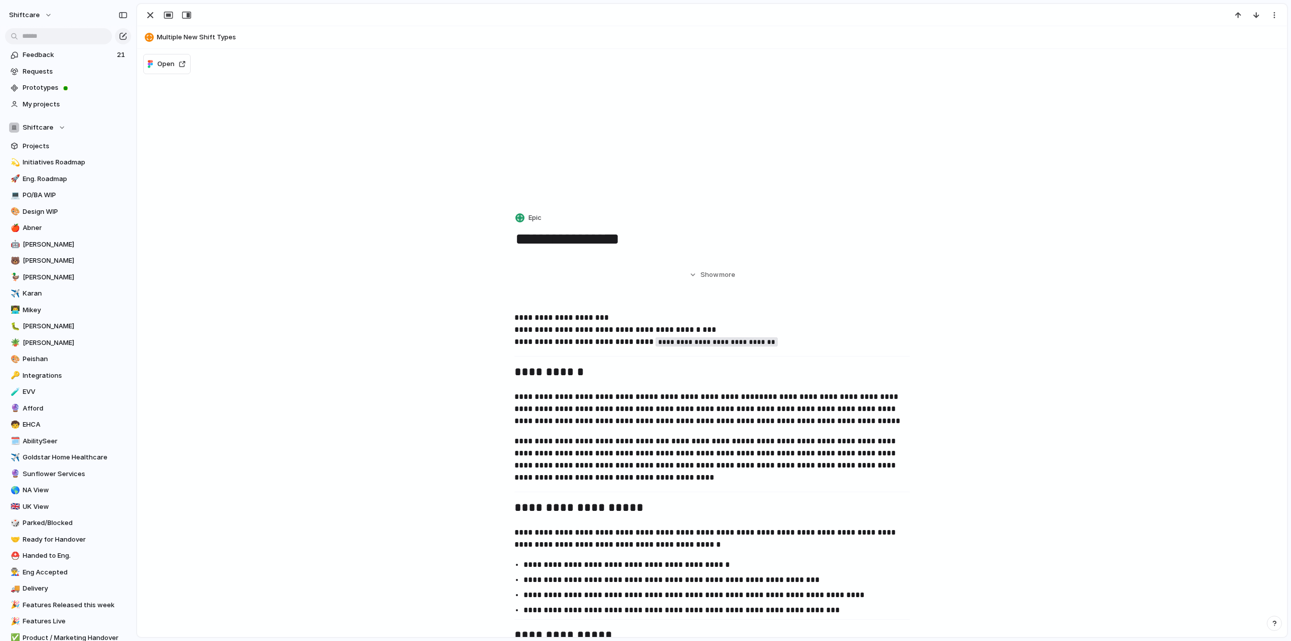  What do you see at coordinates (68, 573) in the screenshot?
I see `div: 👨‍🏭Eng Accepted` at bounding box center [68, 573].